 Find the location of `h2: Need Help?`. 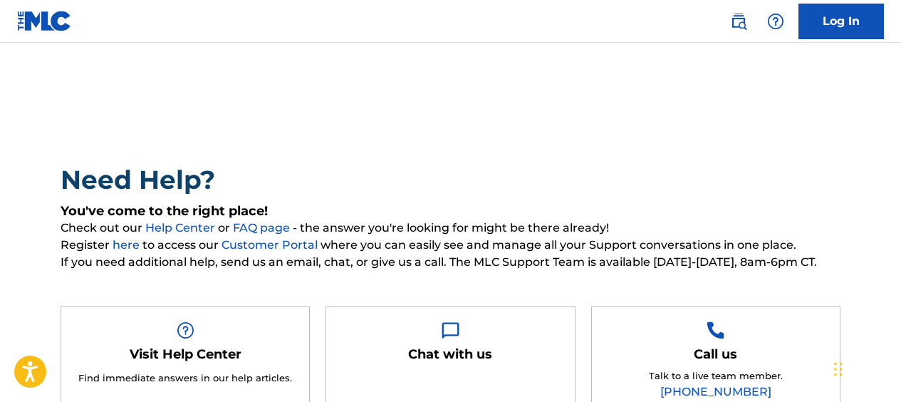

h2: Need Help? is located at coordinates (450, 179).